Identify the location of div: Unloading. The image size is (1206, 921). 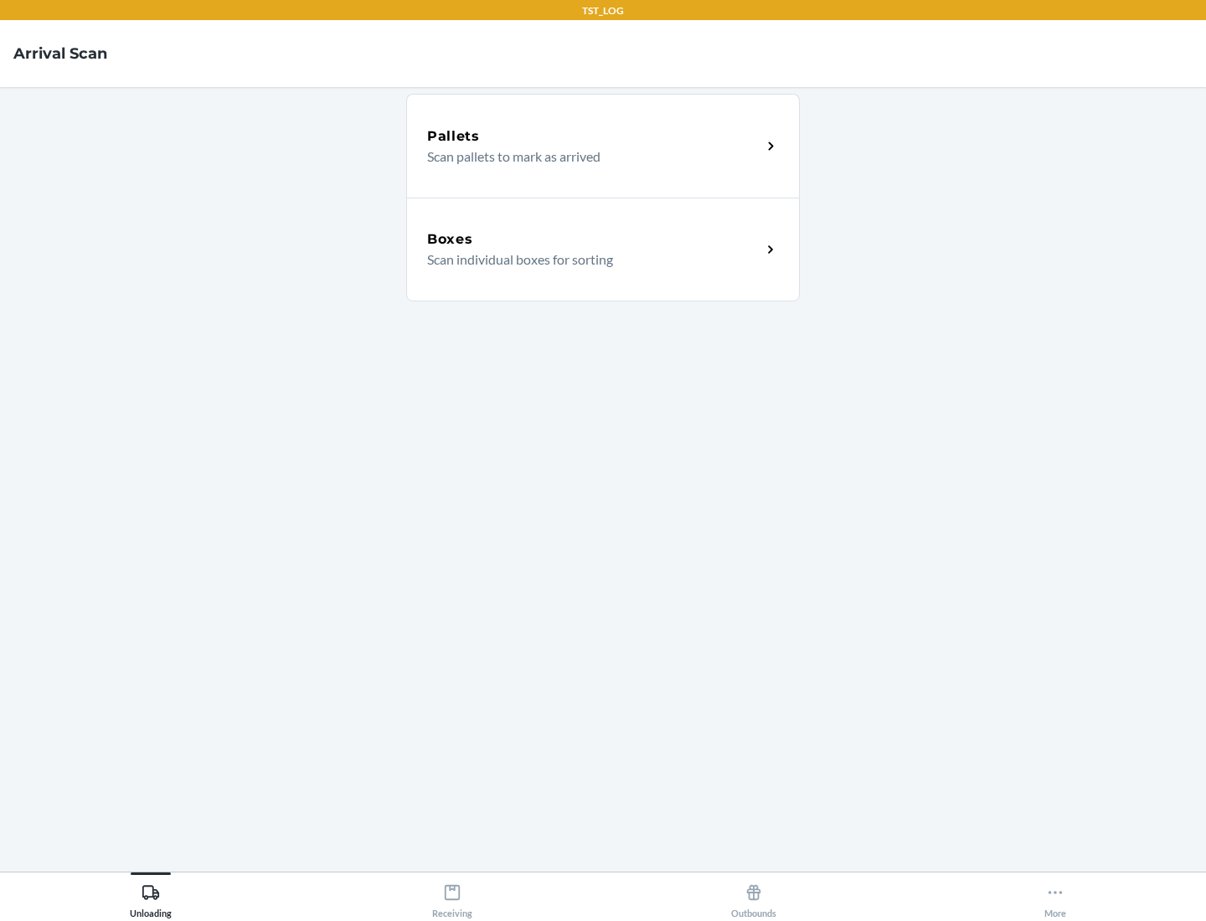
(151, 898).